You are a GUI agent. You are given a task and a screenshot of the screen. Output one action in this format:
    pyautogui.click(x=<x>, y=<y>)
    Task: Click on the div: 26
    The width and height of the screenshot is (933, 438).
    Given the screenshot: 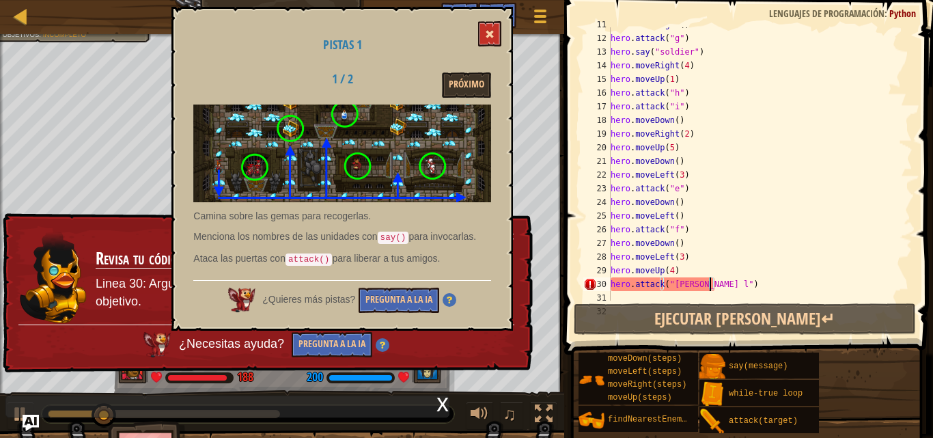 What is the action you would take?
    pyautogui.click(x=597, y=230)
    